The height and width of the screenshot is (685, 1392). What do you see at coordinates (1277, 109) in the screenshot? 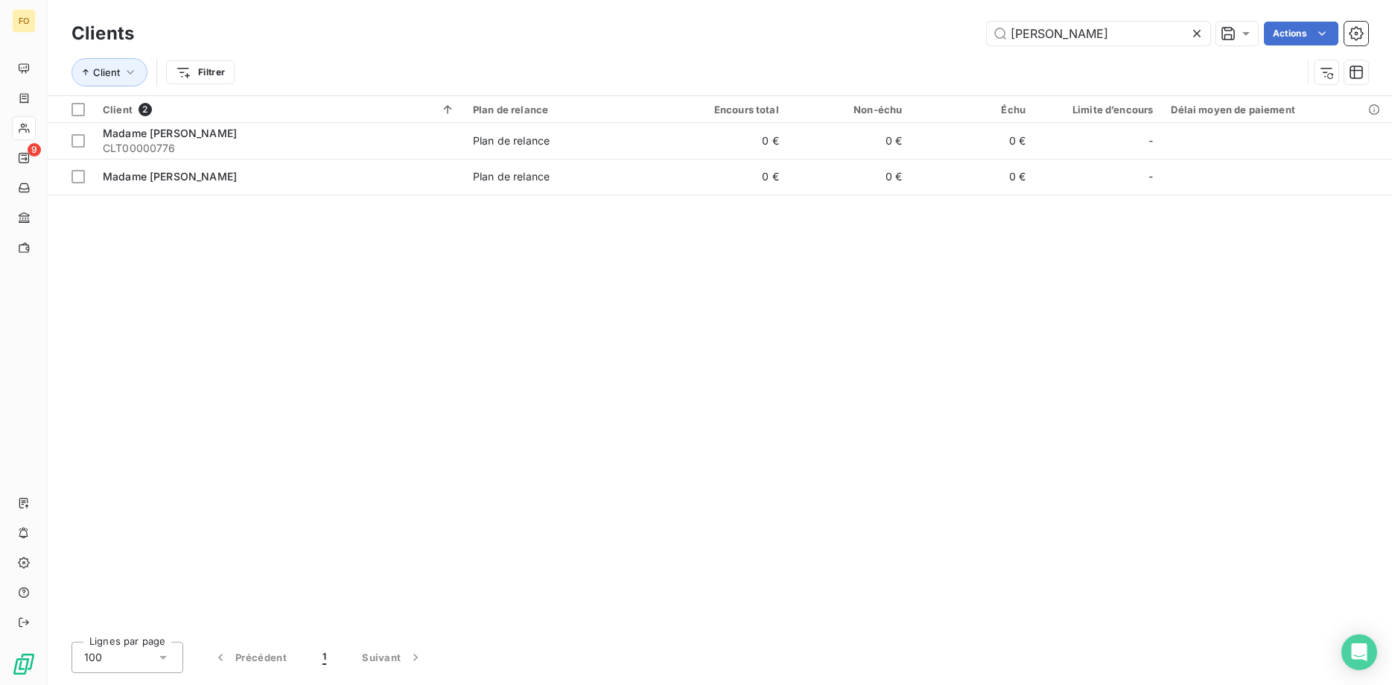
I see `div: Délai moyen de paiement` at bounding box center [1277, 109].